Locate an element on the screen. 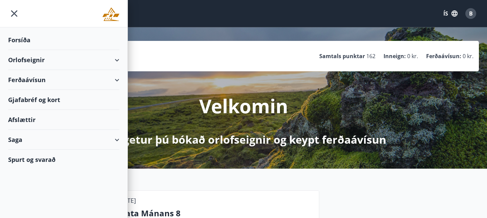 The height and width of the screenshot is (218, 487). p: Hér getur þú bókað orlofseignir og keypt ferðaávísun is located at coordinates (244, 140).